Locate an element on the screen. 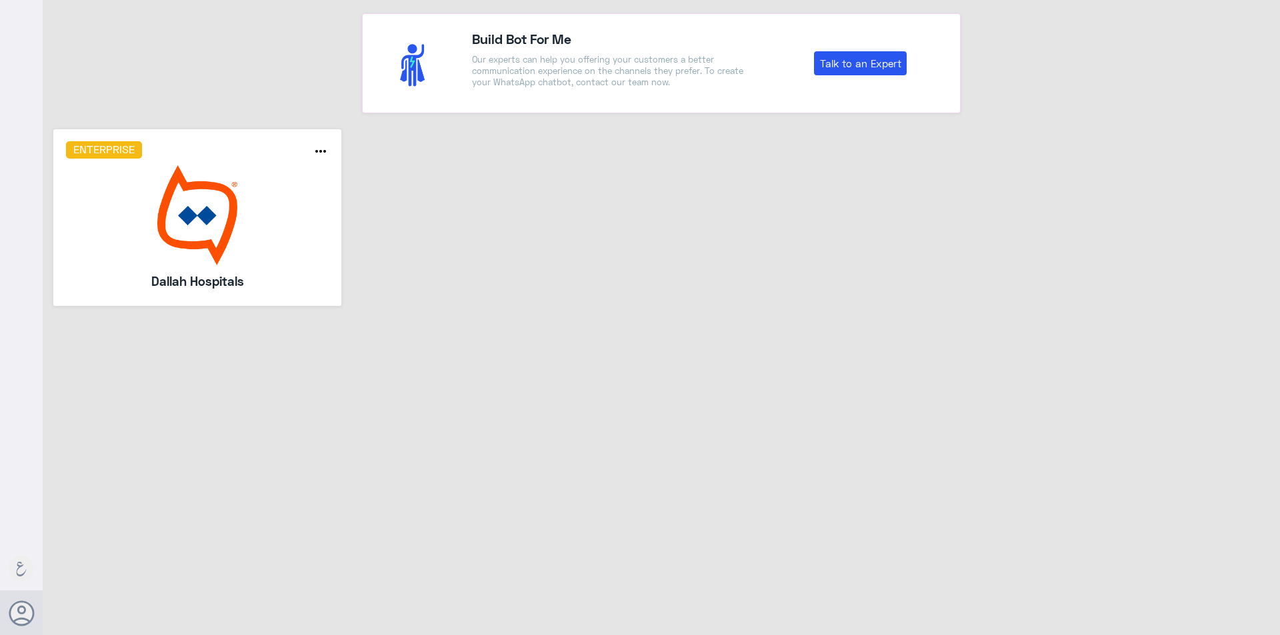 This screenshot has height=635, width=1280. img: bot image is located at coordinates (197, 215).